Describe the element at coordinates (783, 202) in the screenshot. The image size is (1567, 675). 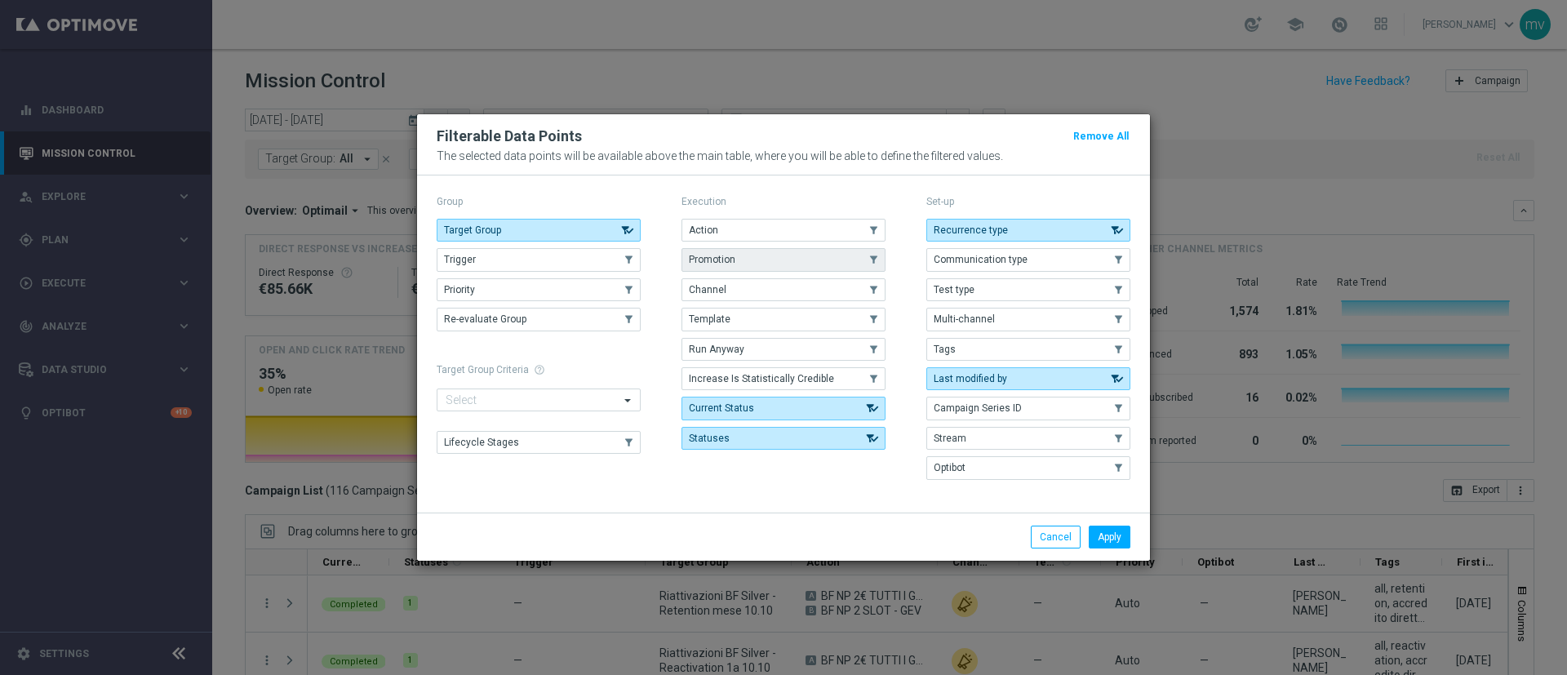
I see `p: Execution` at that location.